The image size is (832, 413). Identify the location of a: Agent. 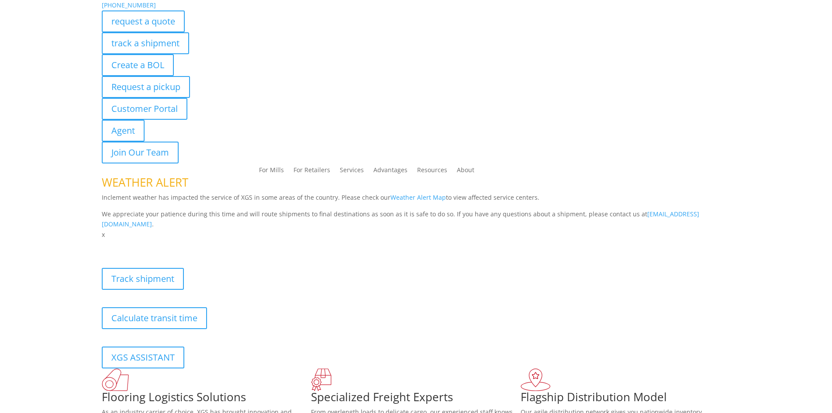
(123, 131).